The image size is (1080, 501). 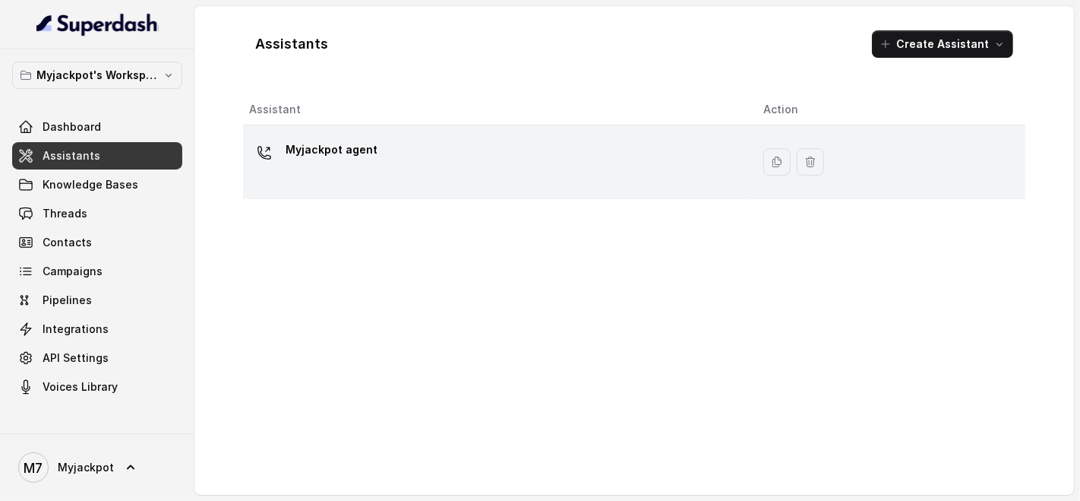 I want to click on img: light.svg, so click(x=97, y=24).